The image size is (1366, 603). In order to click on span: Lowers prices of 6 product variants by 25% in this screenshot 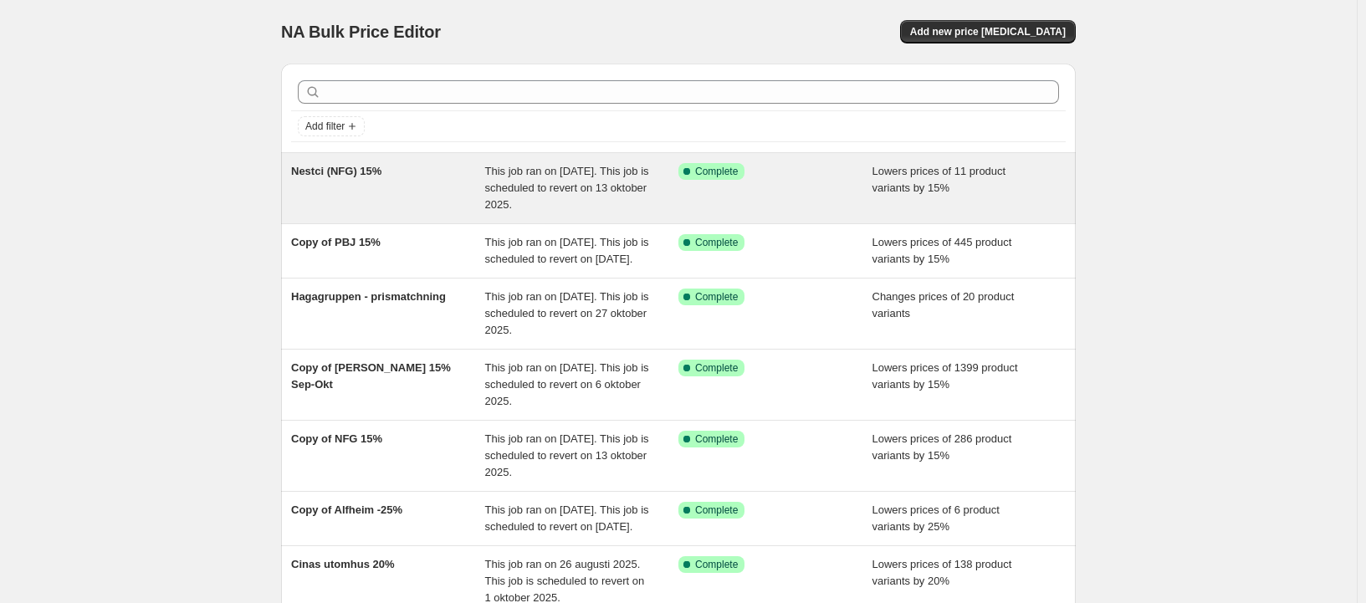, I will do `click(936, 518)`.